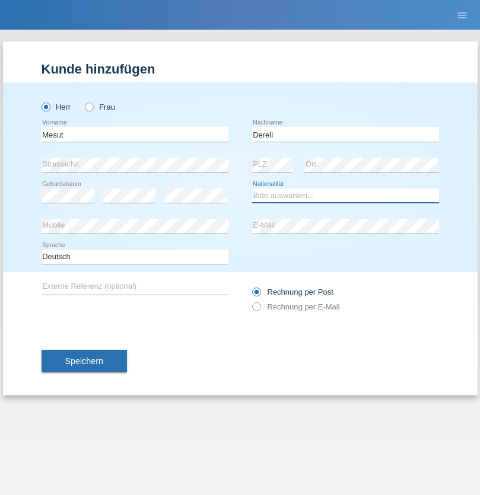 This screenshot has width=480, height=495. I want to click on label: Rechnung per E-Mail, so click(296, 307).